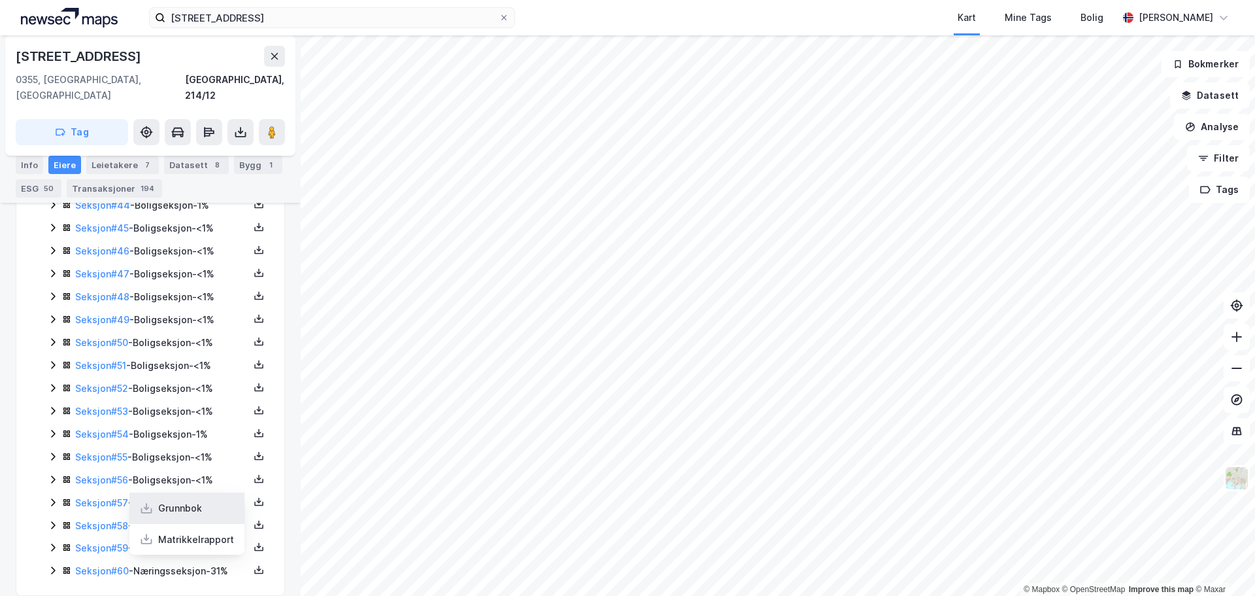 This screenshot has width=1255, height=596. Describe the element at coordinates (332, 18) in the screenshot. I see `input: Søk på adresse, matrikkel, gårdeiere, leietakere eller personer` at that location.